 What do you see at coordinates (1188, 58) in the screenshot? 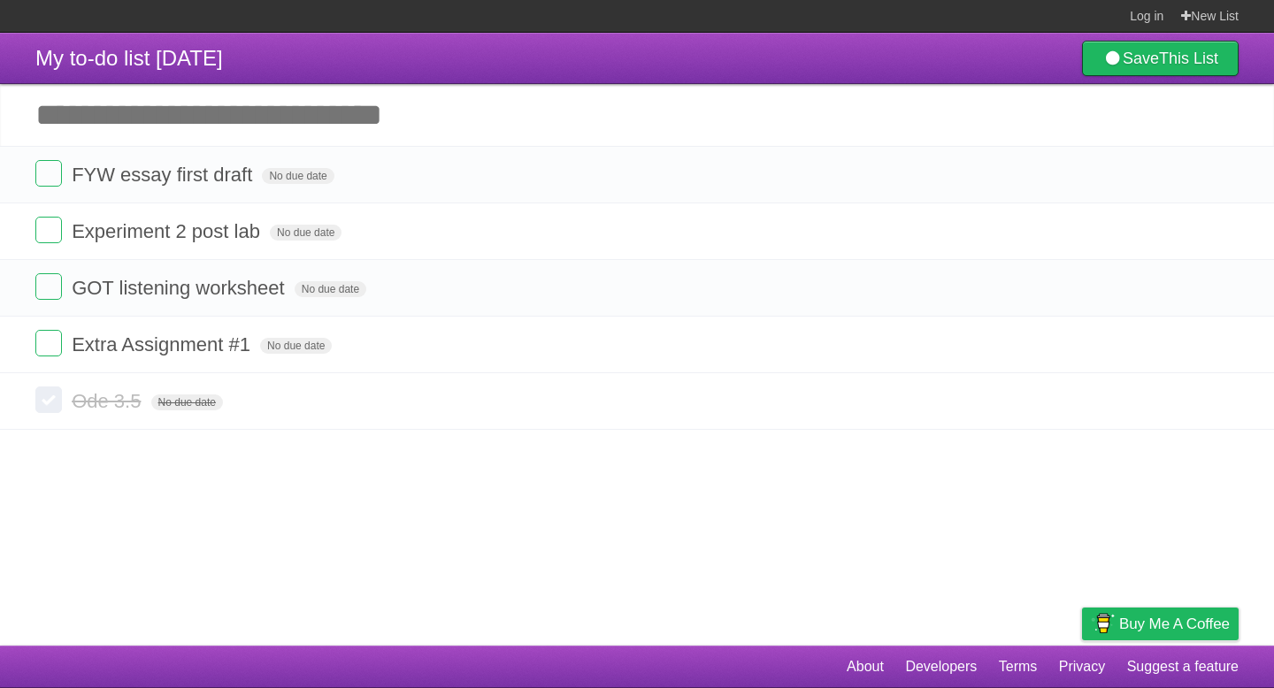
I see `b: This List` at bounding box center [1188, 58].